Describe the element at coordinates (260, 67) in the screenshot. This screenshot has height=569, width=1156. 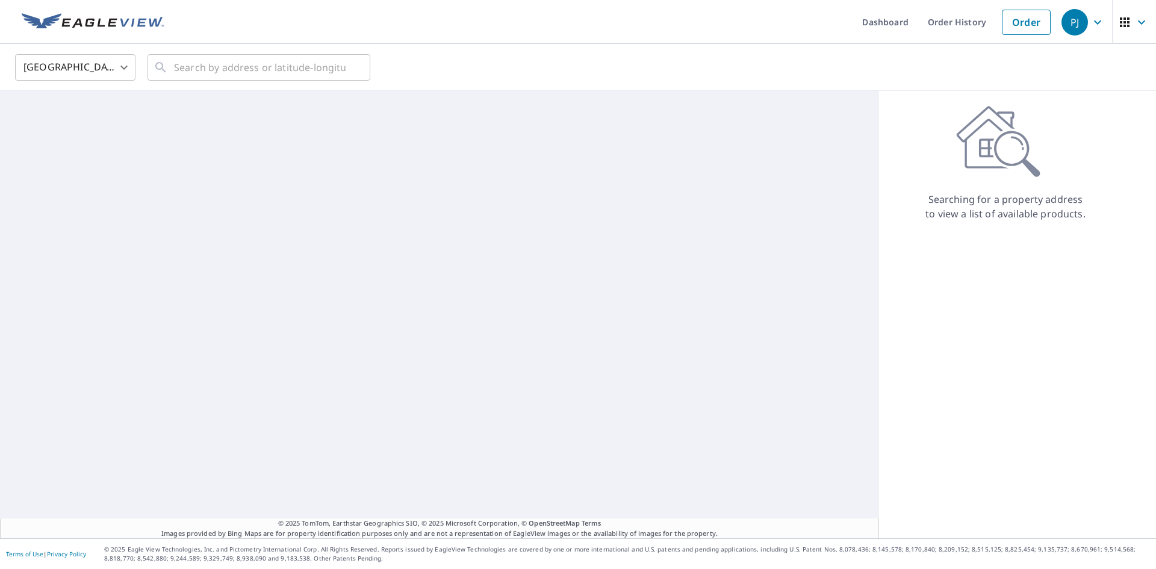
I see `input: Search by address or latitude-longitude` at that location.